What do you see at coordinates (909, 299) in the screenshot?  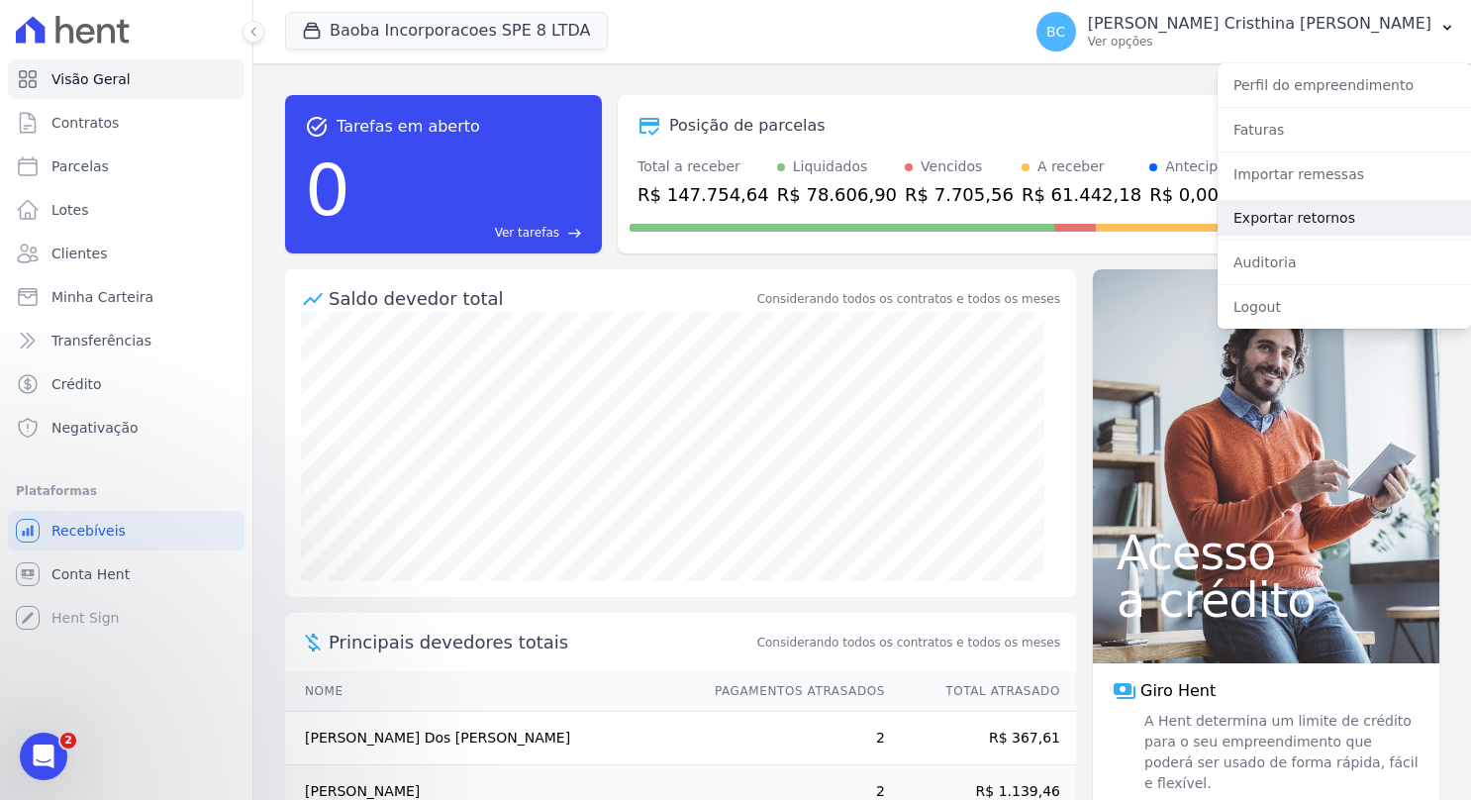 I see `div: Considerando todos os contratos e todos os meses` at bounding box center [909, 299].